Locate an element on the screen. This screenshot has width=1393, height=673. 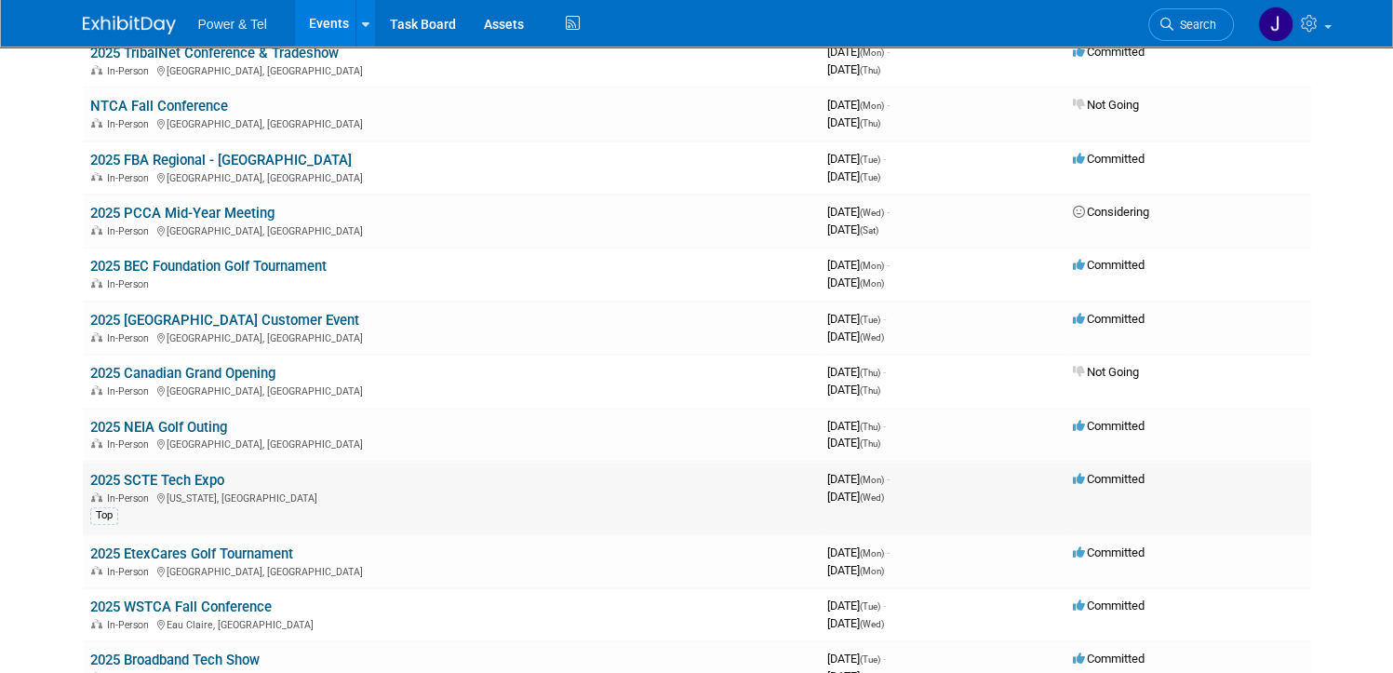
span: Power & Tel is located at coordinates (233, 24).